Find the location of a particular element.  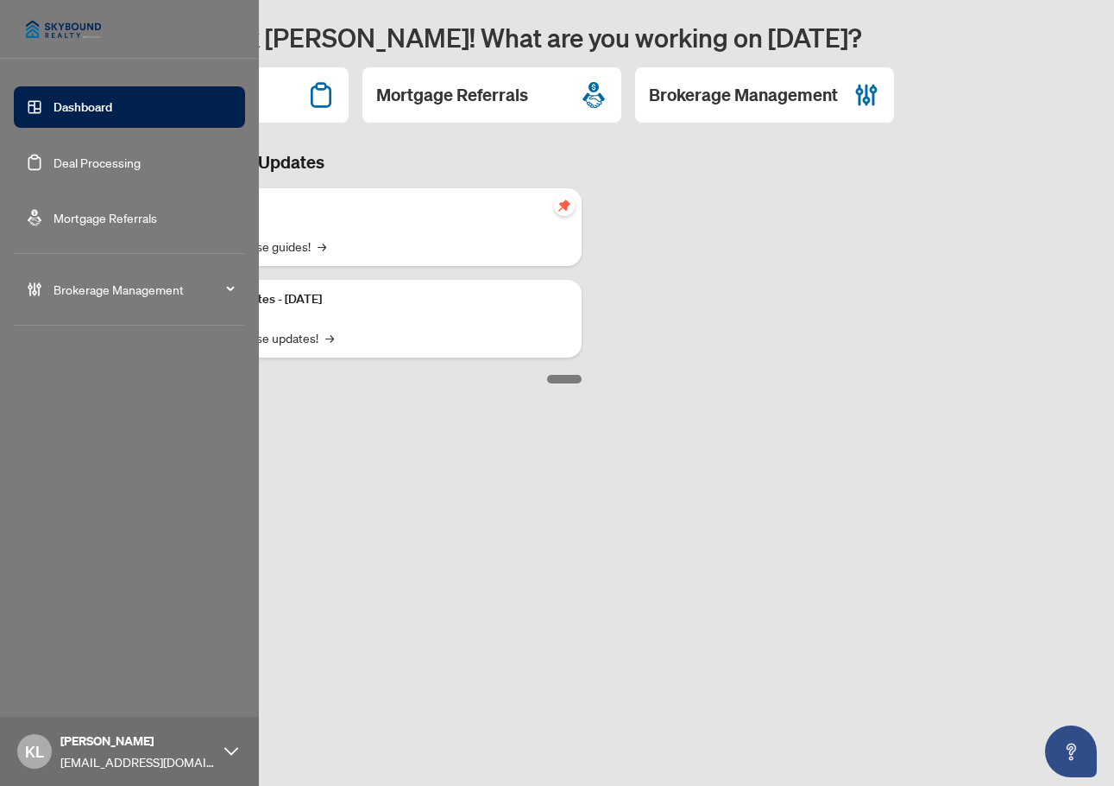

h2: Mortgage Referrals is located at coordinates (452, 95).